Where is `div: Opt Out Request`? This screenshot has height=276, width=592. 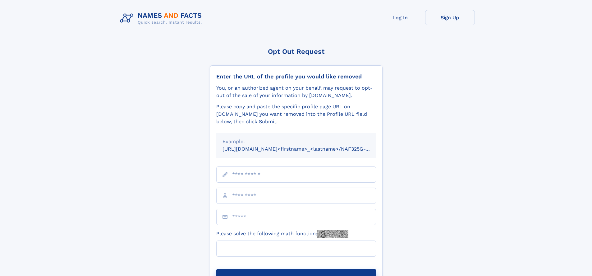
div: Opt Out Request is located at coordinates (296, 51).